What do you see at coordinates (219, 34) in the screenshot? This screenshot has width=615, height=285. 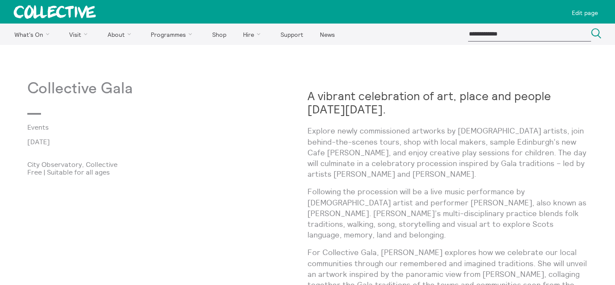 I see `a: Shop` at bounding box center [219, 34].